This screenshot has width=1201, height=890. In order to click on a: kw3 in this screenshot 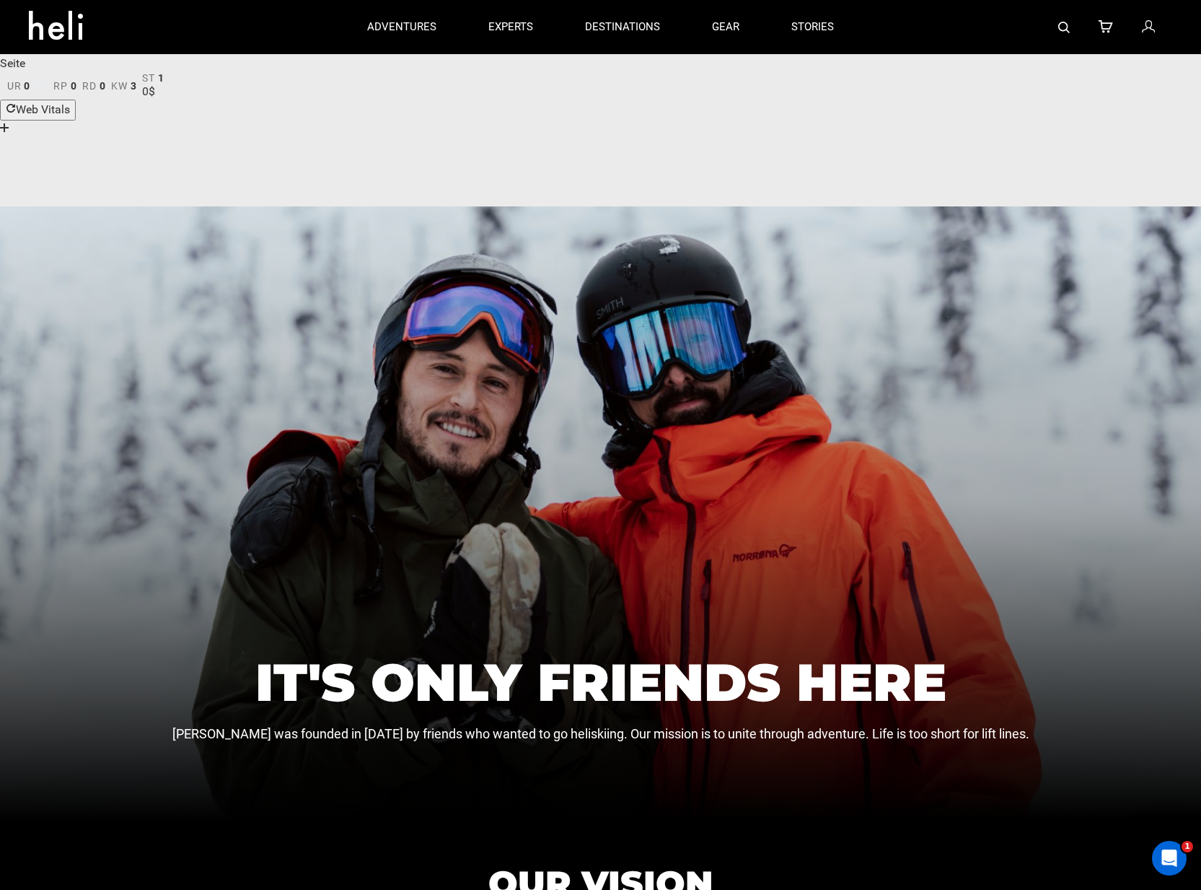, I will do `click(123, 86)`.